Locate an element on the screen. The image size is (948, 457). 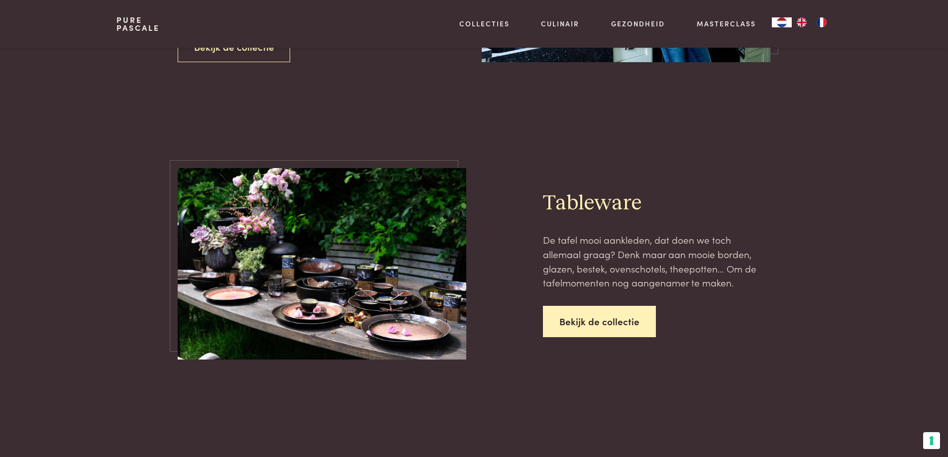
h2: Tableware is located at coordinates (657, 204).